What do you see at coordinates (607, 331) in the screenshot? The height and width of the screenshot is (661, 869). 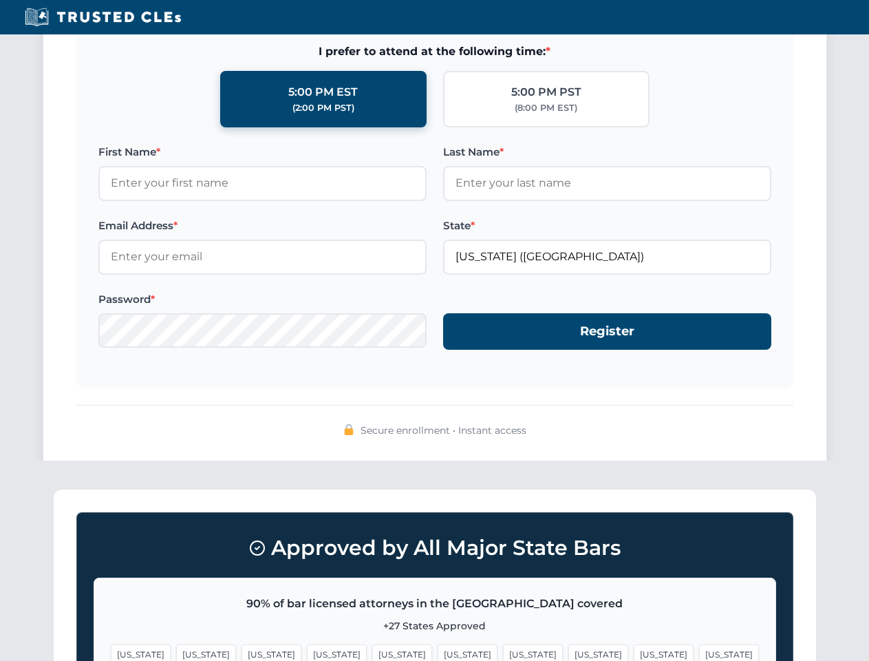 I see `button: Register` at bounding box center [607, 331].